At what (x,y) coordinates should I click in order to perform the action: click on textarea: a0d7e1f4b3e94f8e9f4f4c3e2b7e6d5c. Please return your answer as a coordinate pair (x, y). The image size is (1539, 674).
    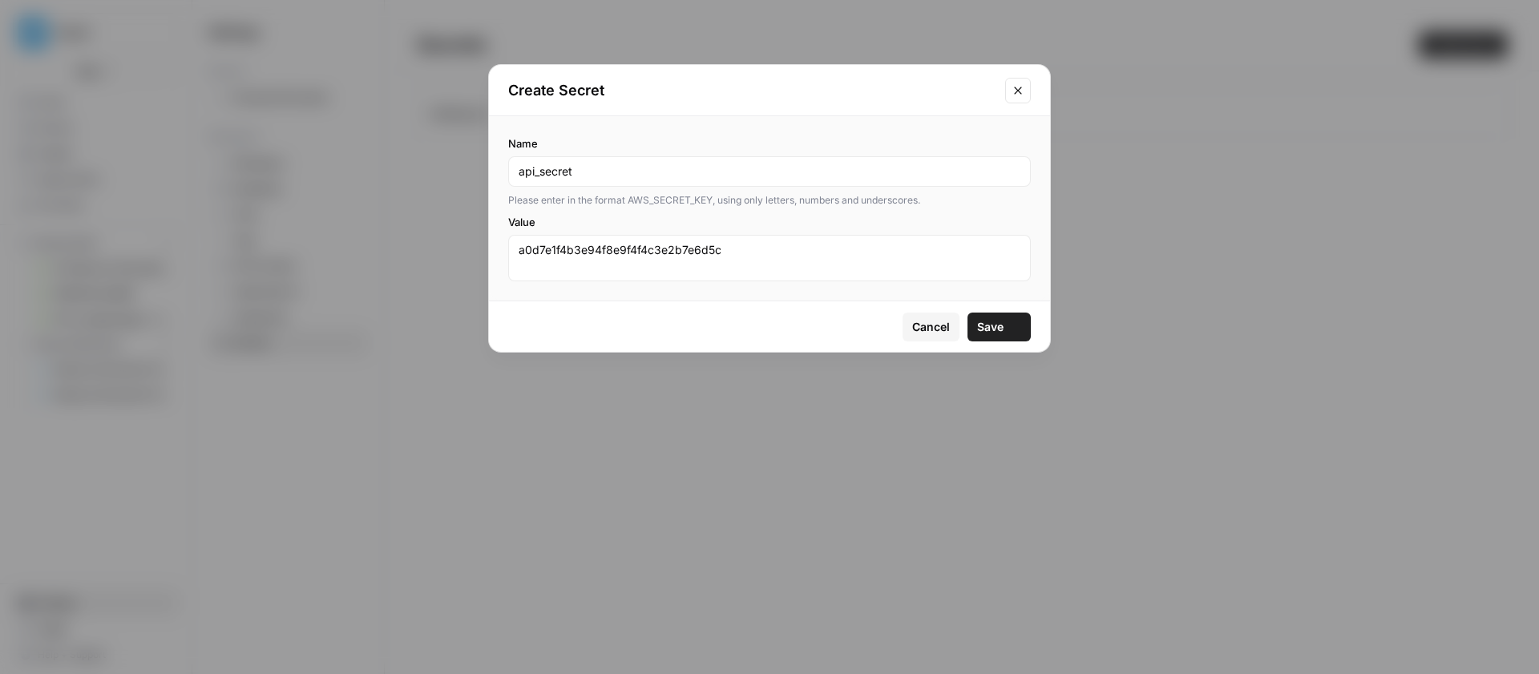
    Looking at the image, I should click on (769, 258).